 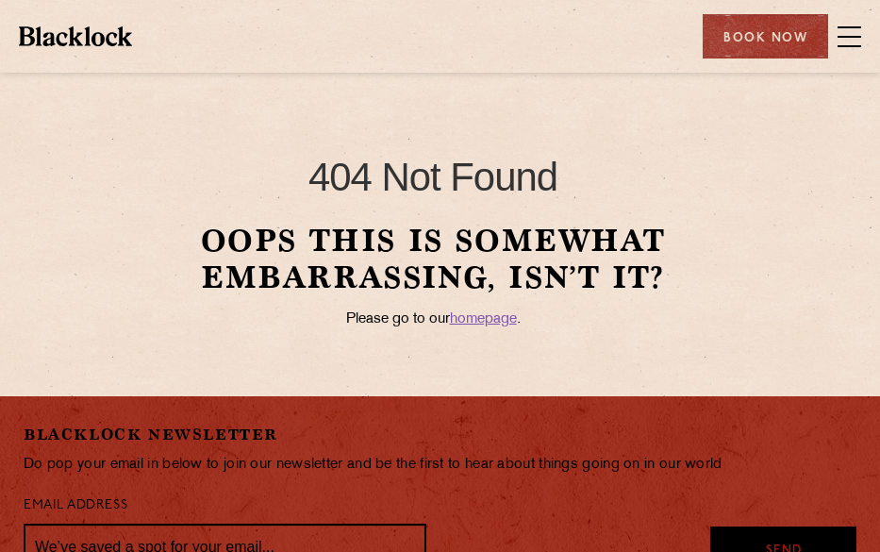 I want to click on h2: Oops this is somewhat embarrassing, isn’t it?, so click(x=433, y=259).